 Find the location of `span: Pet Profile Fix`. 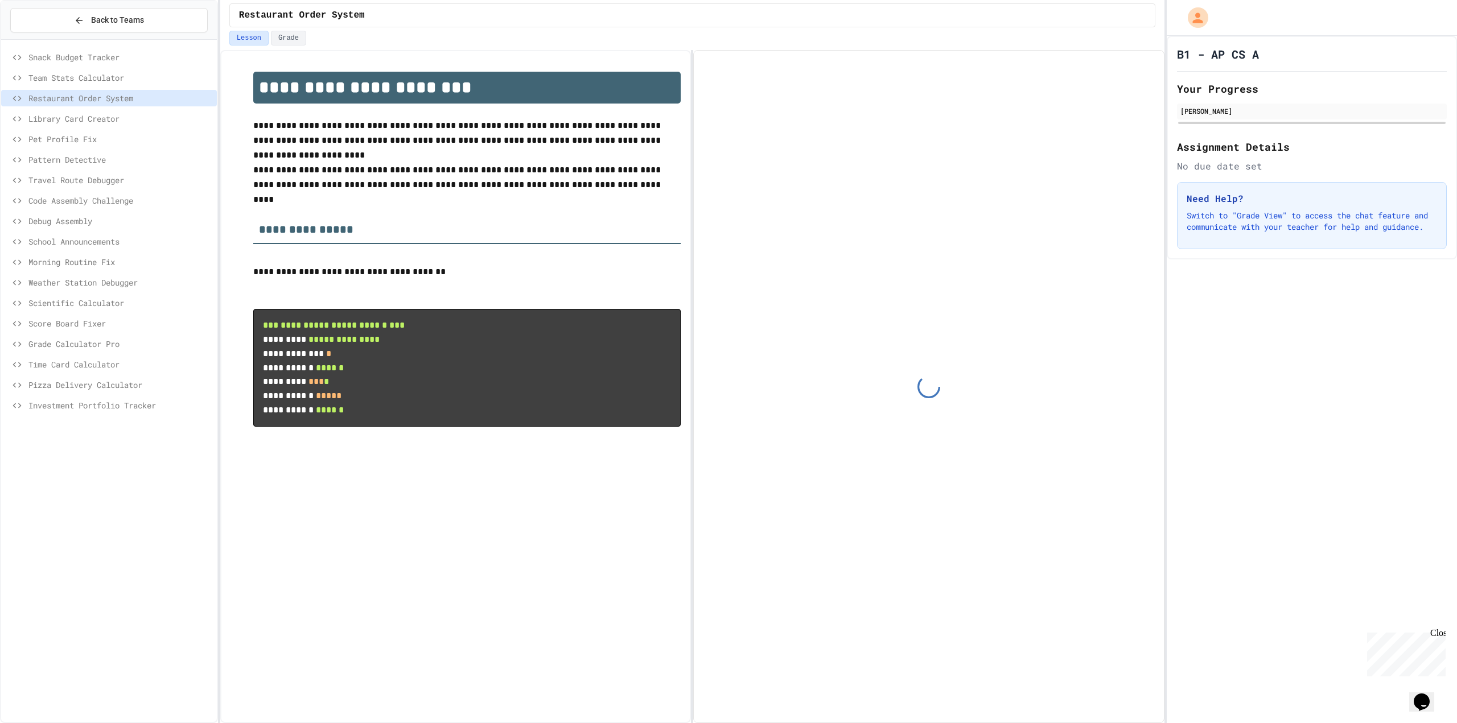

span: Pet Profile Fix is located at coordinates (120, 139).